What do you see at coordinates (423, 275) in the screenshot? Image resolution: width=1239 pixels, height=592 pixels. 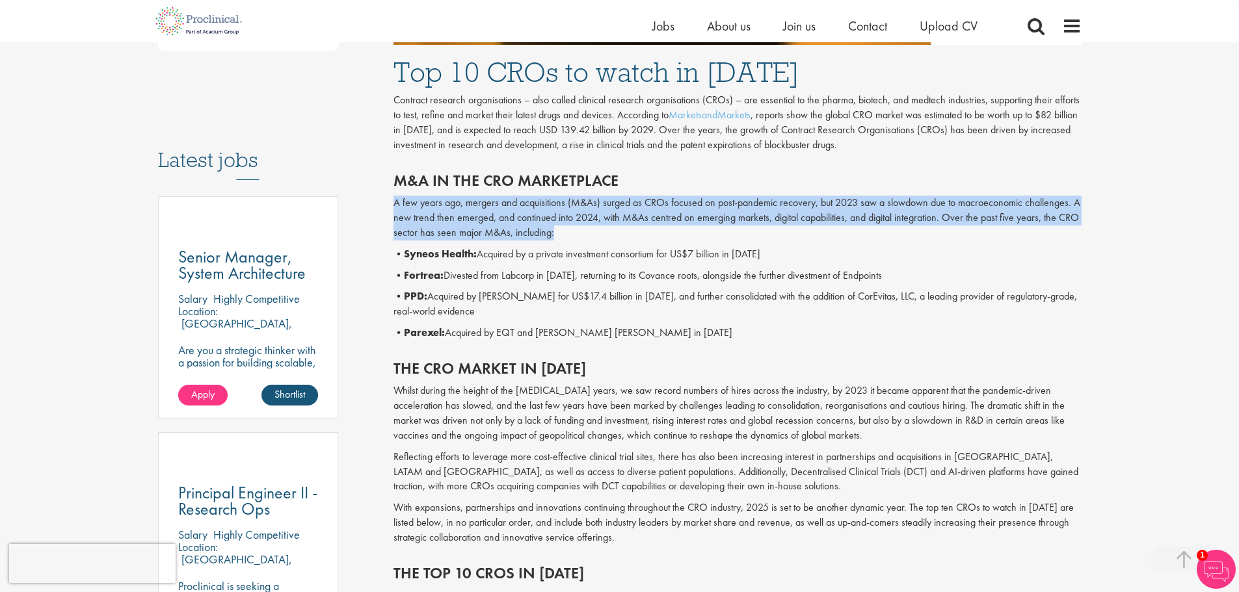 I see `b: Fortrea:` at bounding box center [423, 275].